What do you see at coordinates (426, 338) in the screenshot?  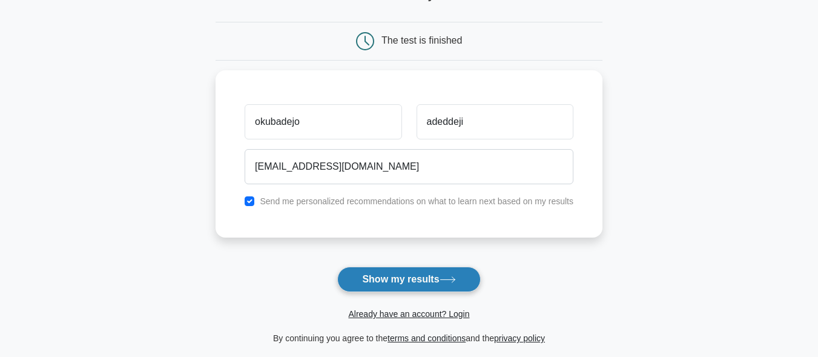 I see `a: terms and conditions` at bounding box center [426, 338].